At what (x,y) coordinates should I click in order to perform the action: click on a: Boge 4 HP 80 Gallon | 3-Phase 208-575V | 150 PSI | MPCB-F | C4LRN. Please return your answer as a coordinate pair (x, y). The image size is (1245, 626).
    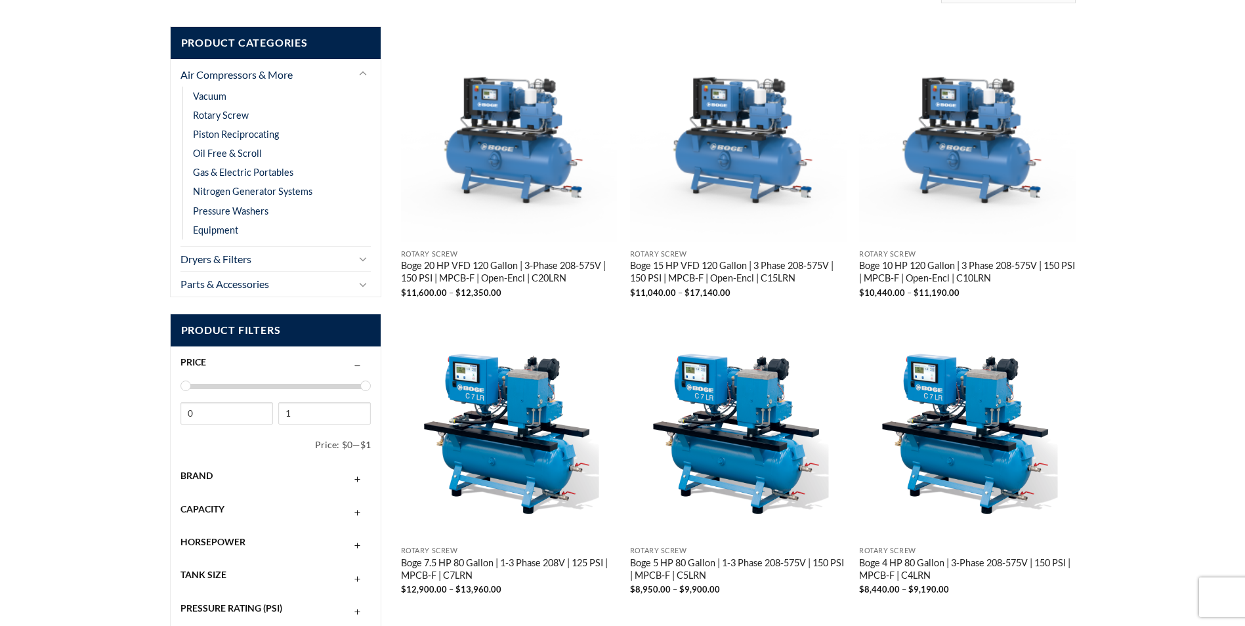
    Looking at the image, I should click on (967, 570).